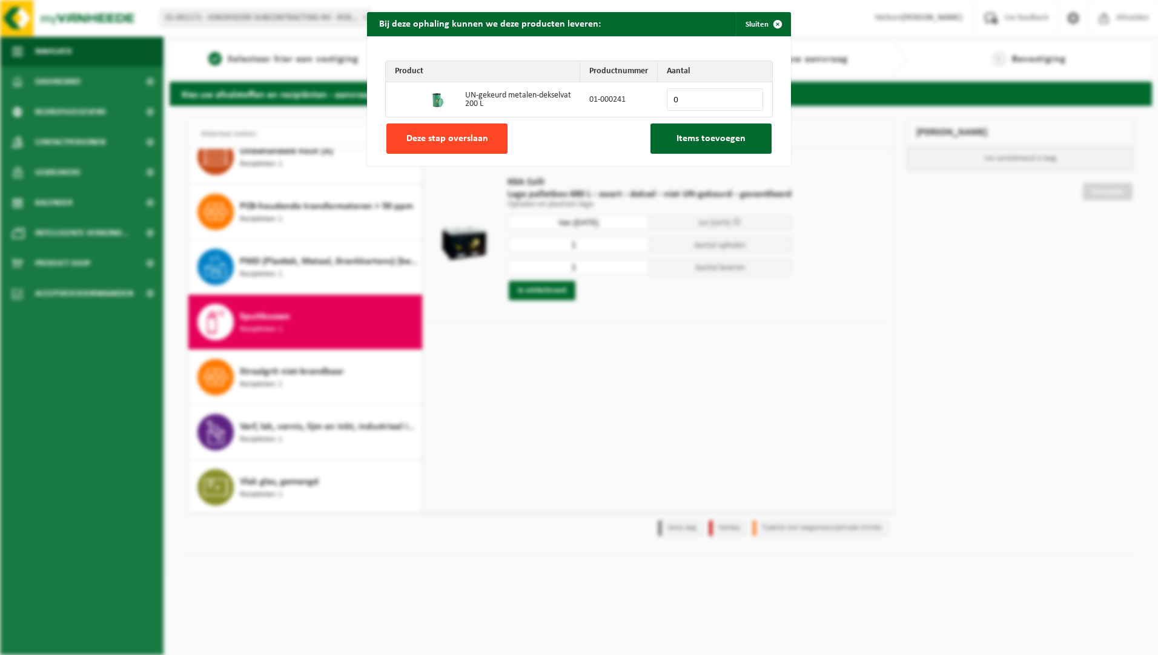 The image size is (1158, 655). Describe the element at coordinates (437, 99) in the screenshot. I see `img: 01-000241` at that location.